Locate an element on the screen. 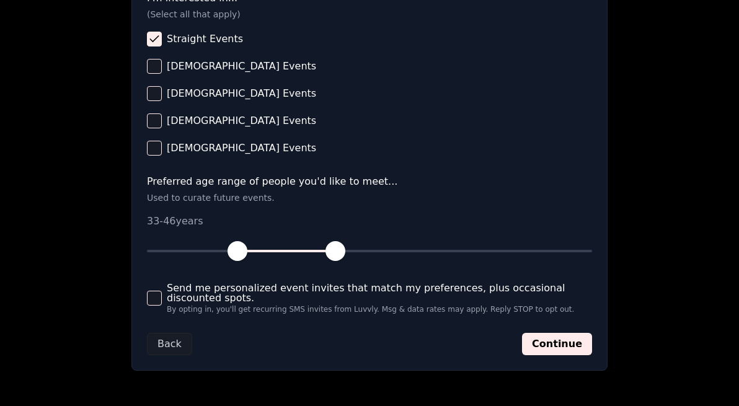 This screenshot has width=739, height=406. span: Straight Events is located at coordinates (205, 39).